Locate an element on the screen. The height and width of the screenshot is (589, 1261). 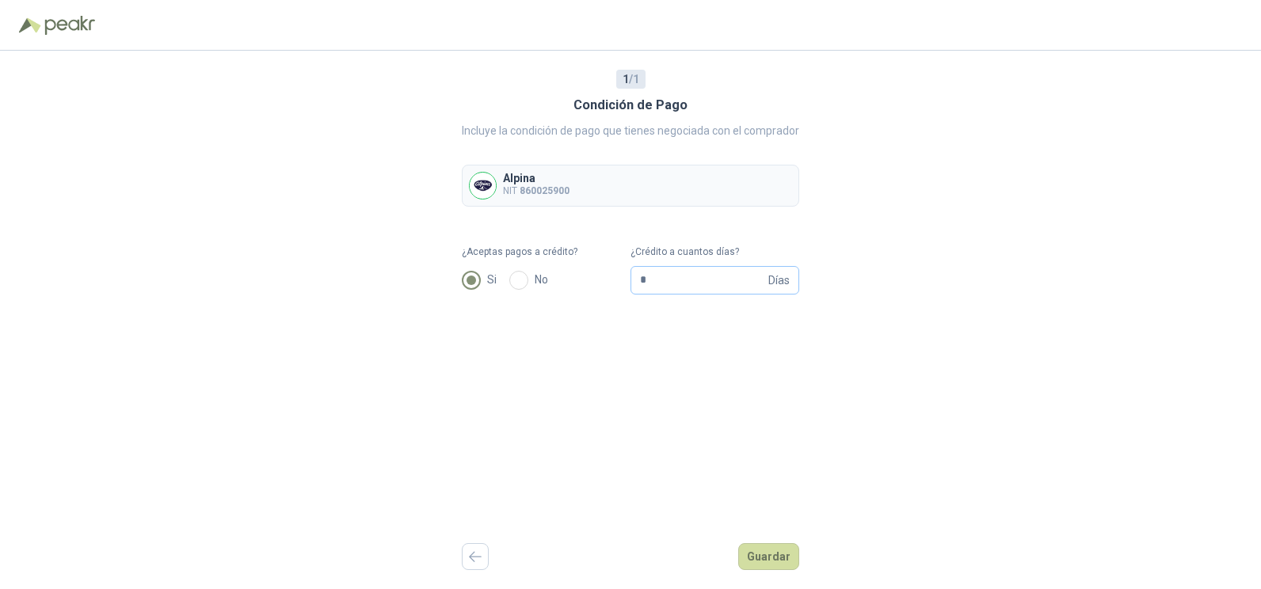
label: ¿Crédito a cuantos días? is located at coordinates (715, 252).